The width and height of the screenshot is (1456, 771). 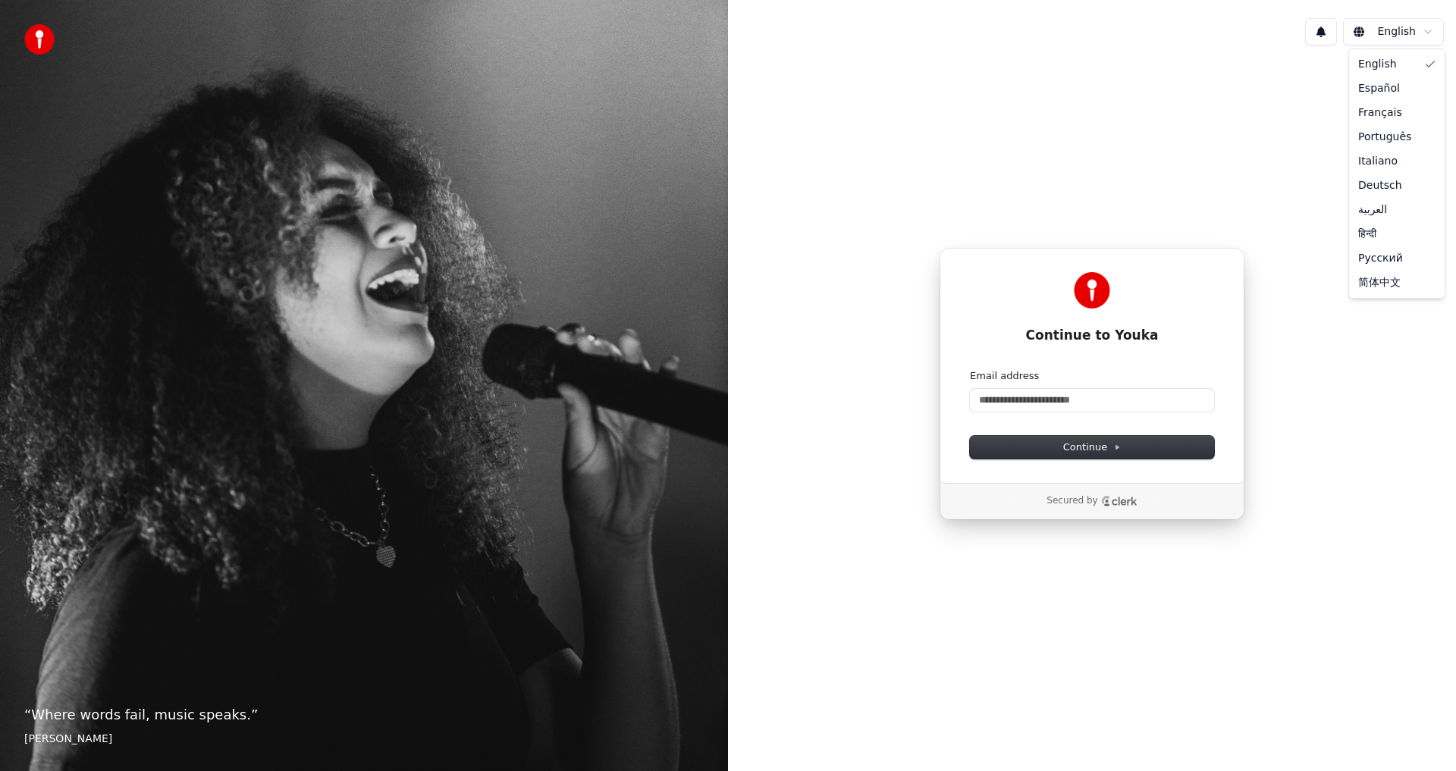 What do you see at coordinates (1381, 113) in the screenshot?
I see `span: Français` at bounding box center [1381, 113].